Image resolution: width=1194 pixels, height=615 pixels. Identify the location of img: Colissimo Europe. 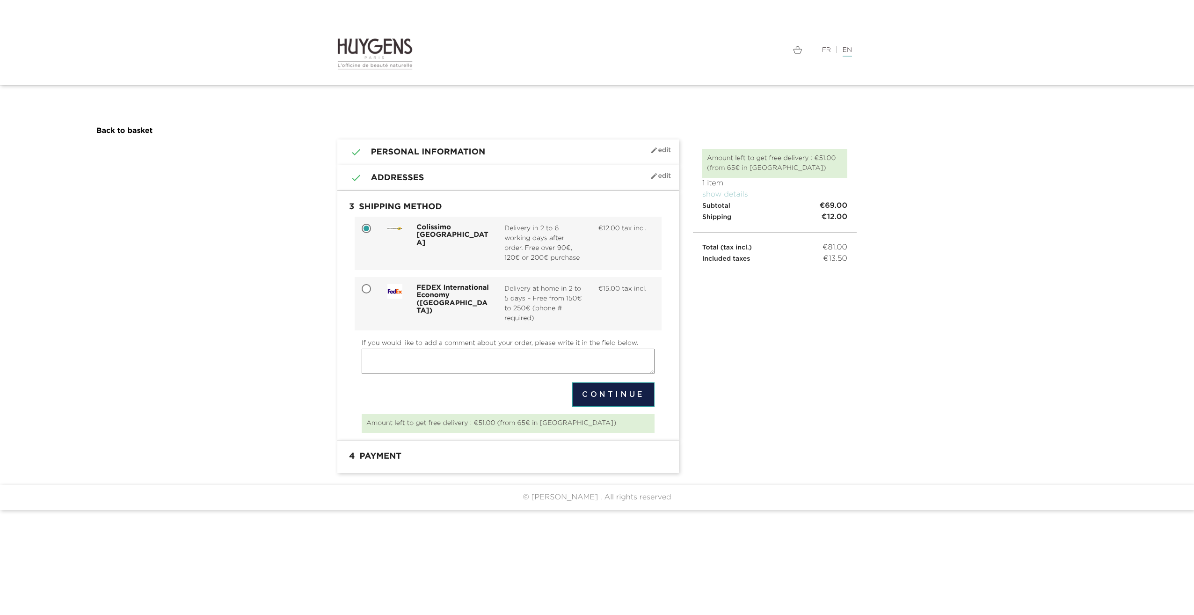
(395, 228).